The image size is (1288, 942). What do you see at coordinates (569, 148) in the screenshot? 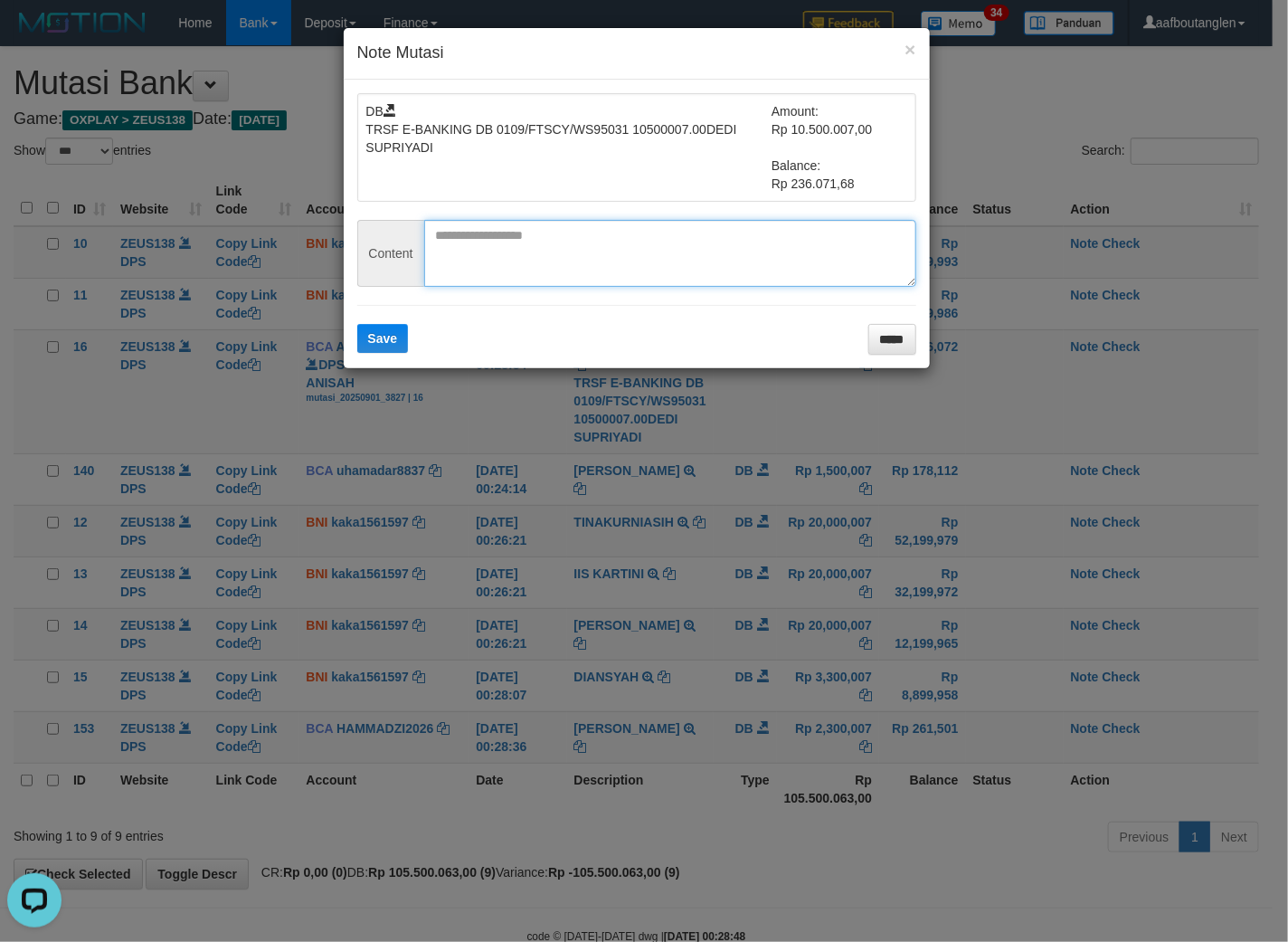
I see `td: DB TRSF E-BANKING DB 0109/FTSCY/WS95031 10500007.00DEDI SUPRIYADI` at bounding box center [569, 148].